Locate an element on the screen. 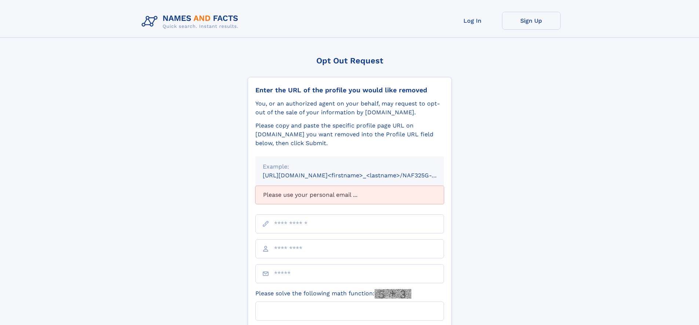  a: Log In is located at coordinates (472, 21).